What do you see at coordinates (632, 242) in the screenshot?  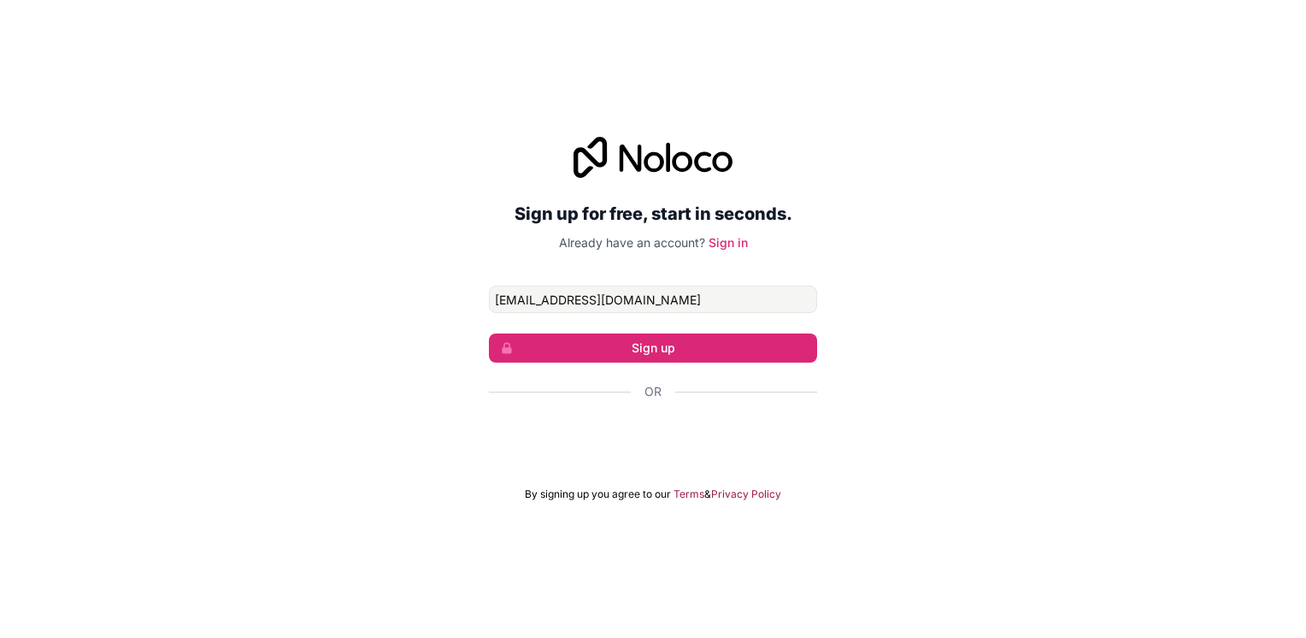 I see `span: Already have an account?` at bounding box center [632, 242].